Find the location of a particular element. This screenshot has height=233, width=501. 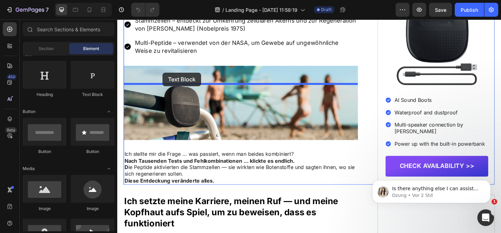

input: Search Sections & Elements is located at coordinates (69, 29).